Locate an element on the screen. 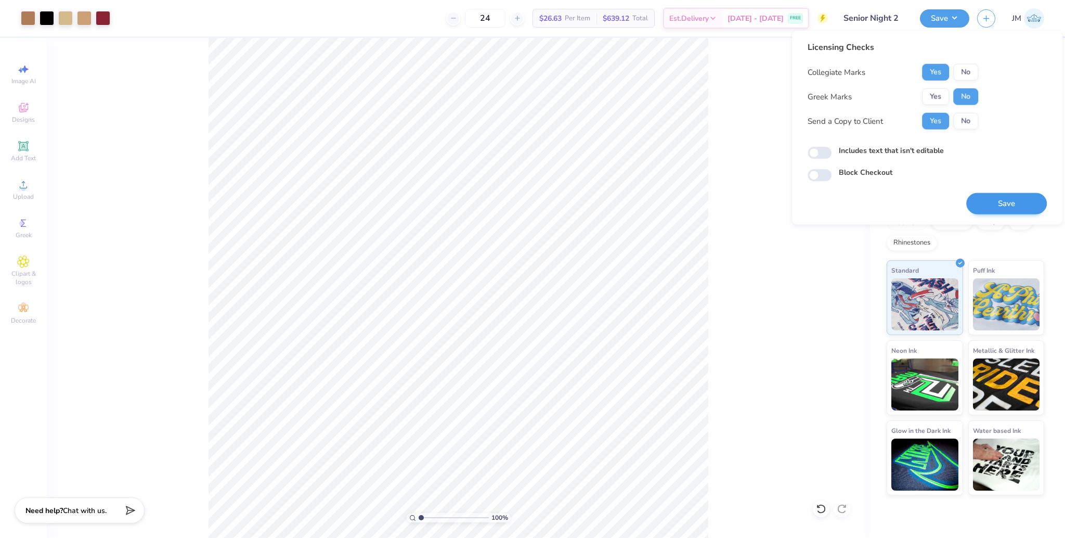 This screenshot has width=1065, height=538. strong: Need help? is located at coordinates (44, 510).